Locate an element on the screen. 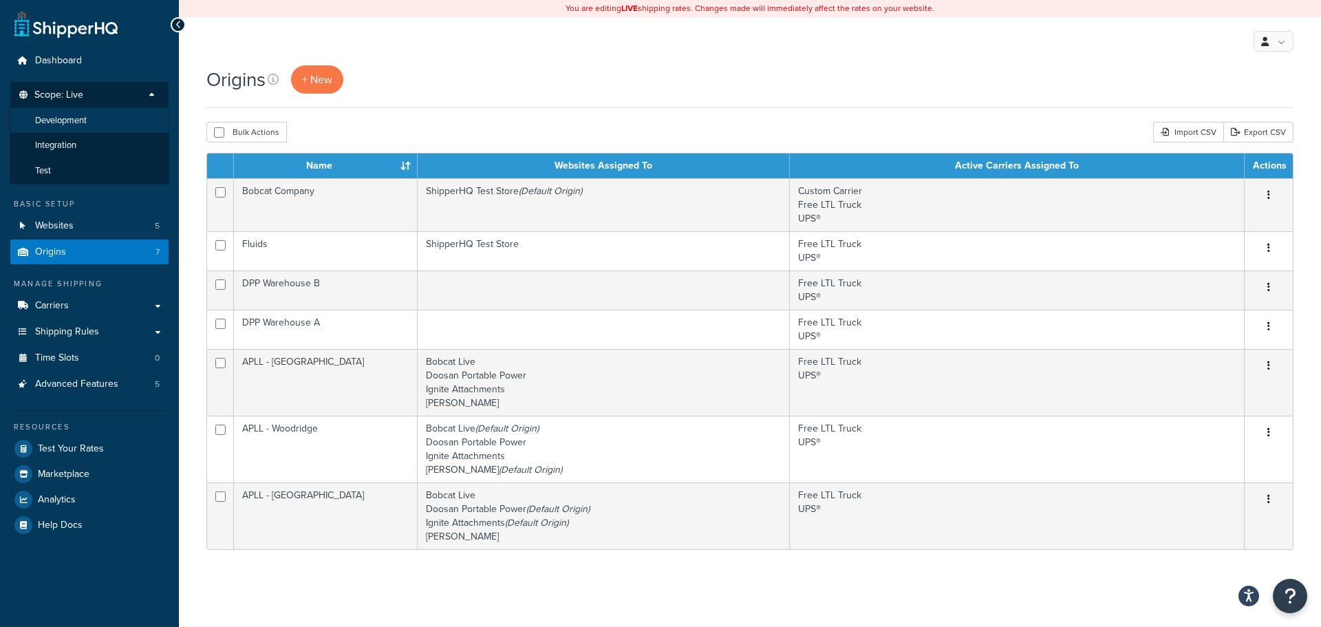 The width and height of the screenshot is (1321, 627). li: Marketplace is located at coordinates (89, 474).